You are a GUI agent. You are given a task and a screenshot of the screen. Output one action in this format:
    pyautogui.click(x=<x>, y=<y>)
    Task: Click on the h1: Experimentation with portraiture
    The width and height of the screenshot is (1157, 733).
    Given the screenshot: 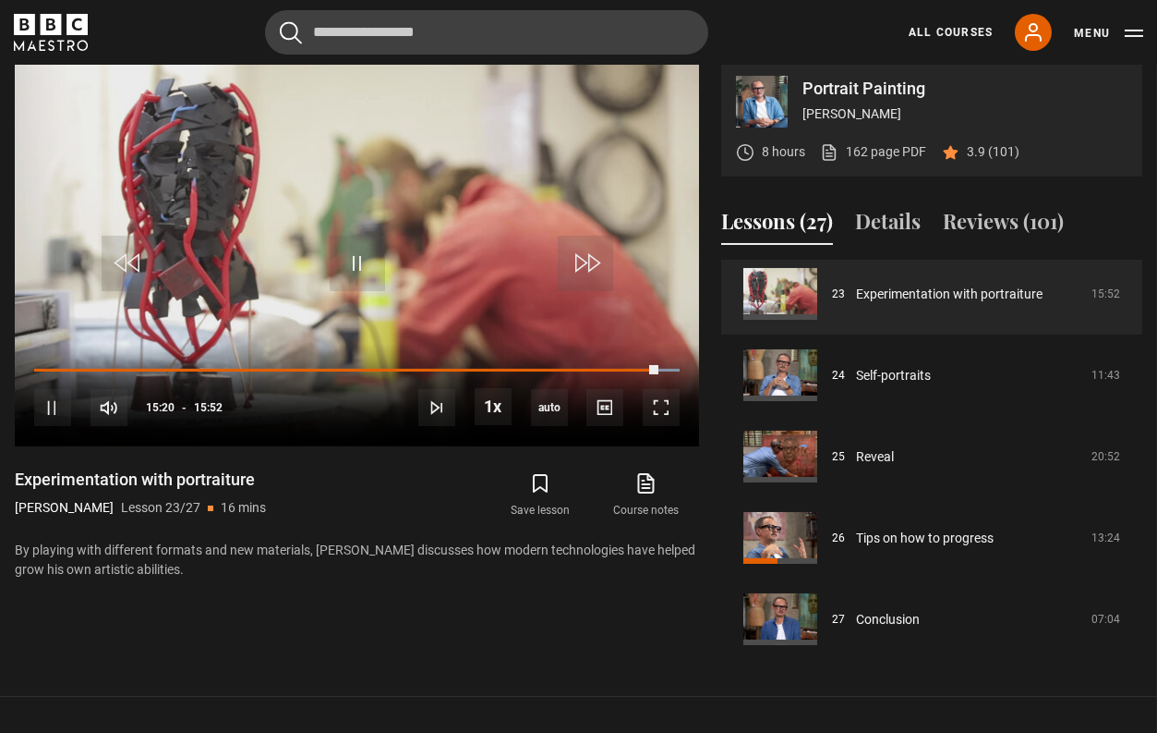 What is the action you would take?
    pyautogui.click(x=140, y=479)
    